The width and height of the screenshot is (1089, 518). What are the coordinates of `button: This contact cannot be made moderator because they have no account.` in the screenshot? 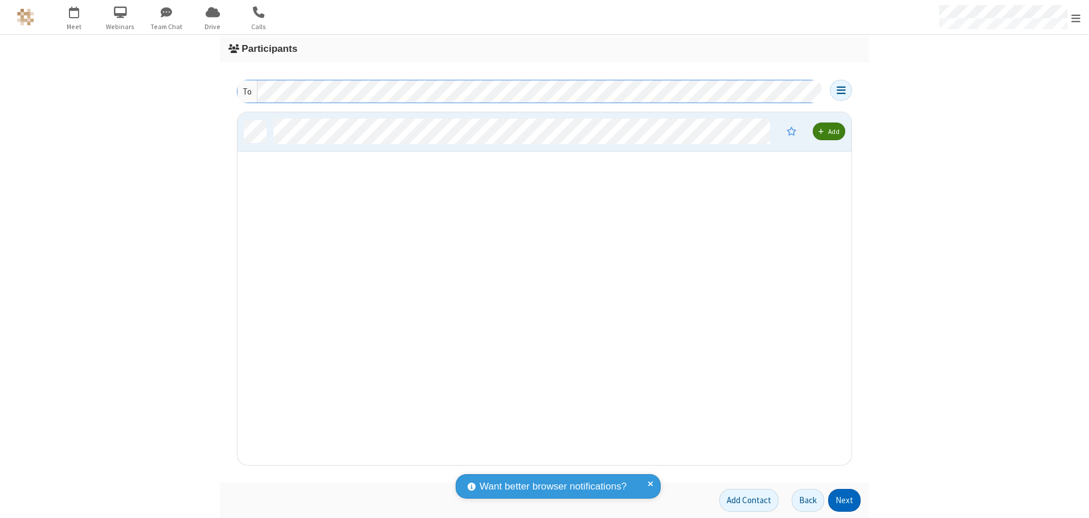 It's located at (791, 131).